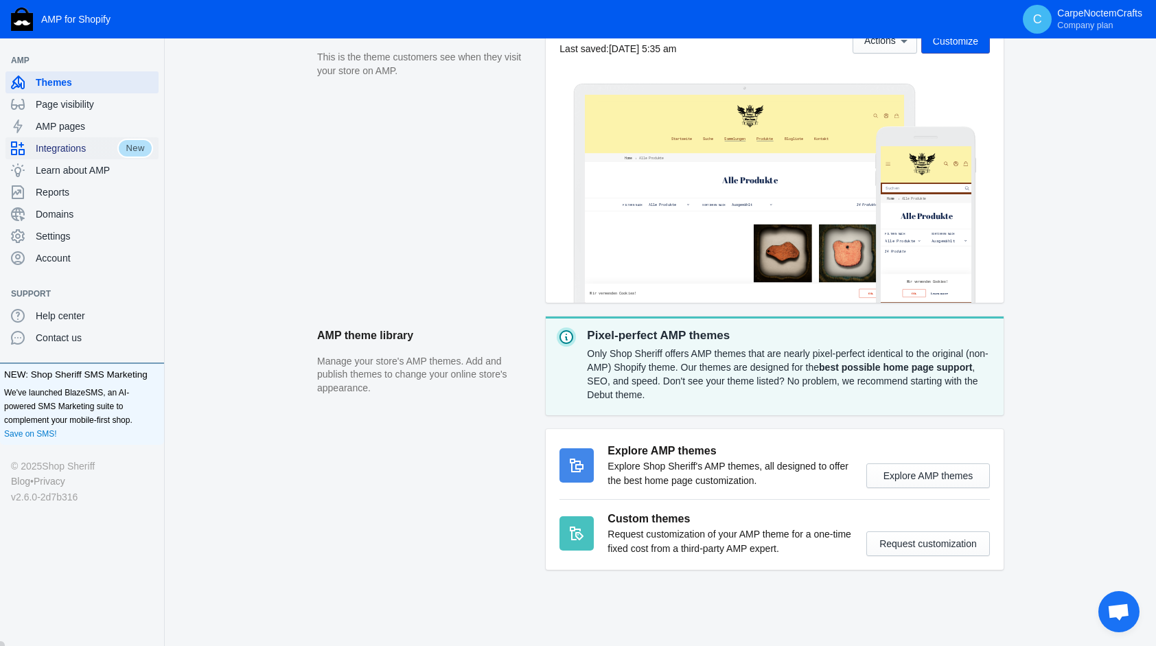  I want to click on p: Explore Shop Sheriff's AMP themes, all designed to offer the best home page customization., so click(729, 473).